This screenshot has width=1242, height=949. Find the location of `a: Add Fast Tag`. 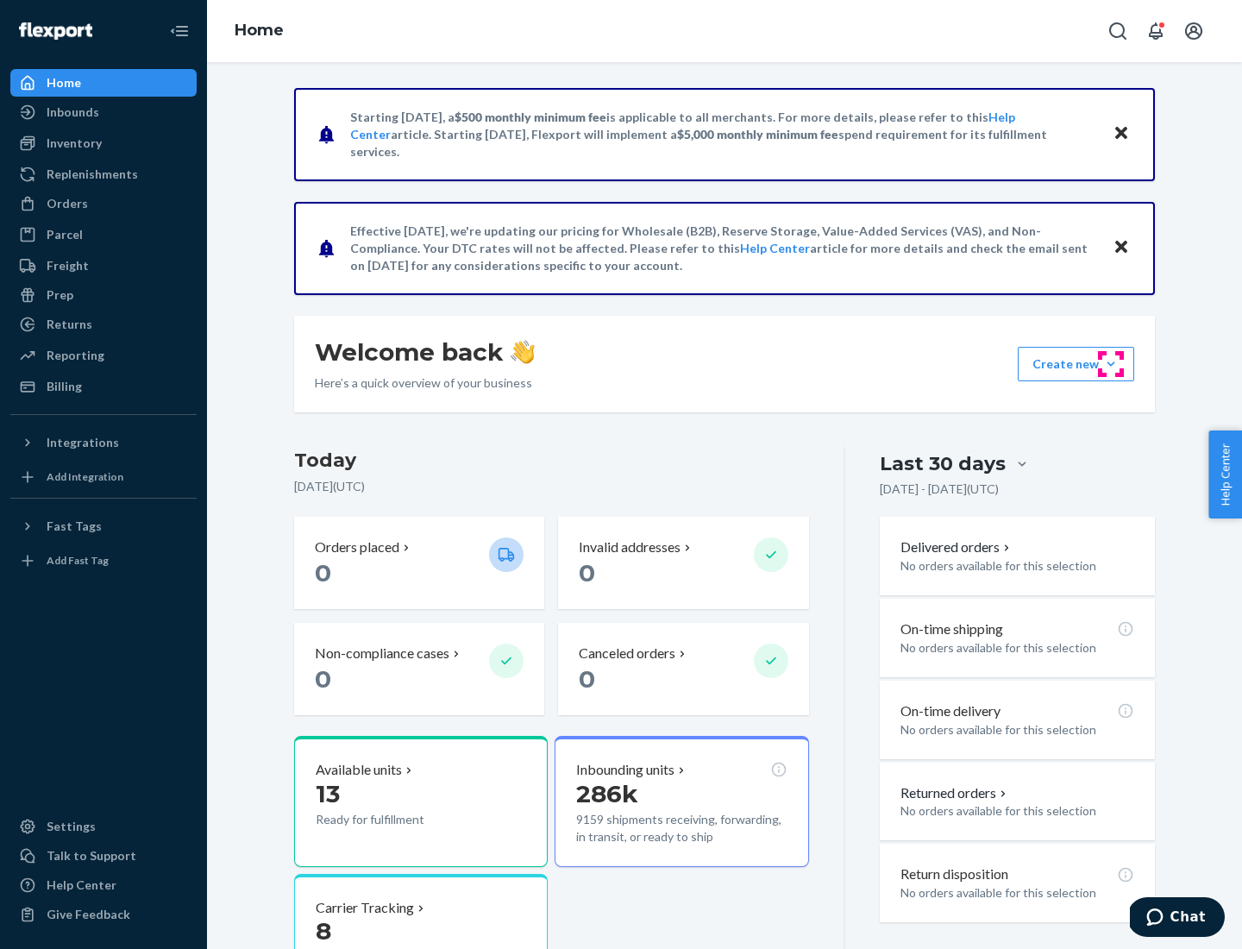

a: Add Fast Tag is located at coordinates (104, 561).